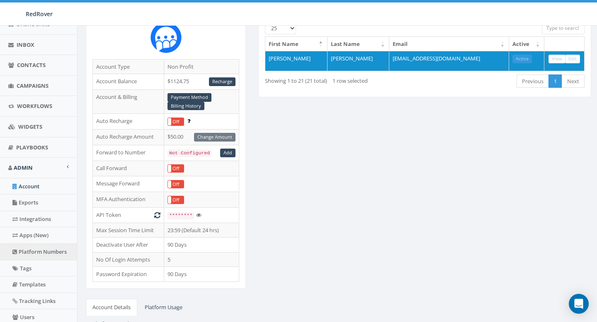  I want to click on th: Active: activate to sort column ascending, so click(526, 44).